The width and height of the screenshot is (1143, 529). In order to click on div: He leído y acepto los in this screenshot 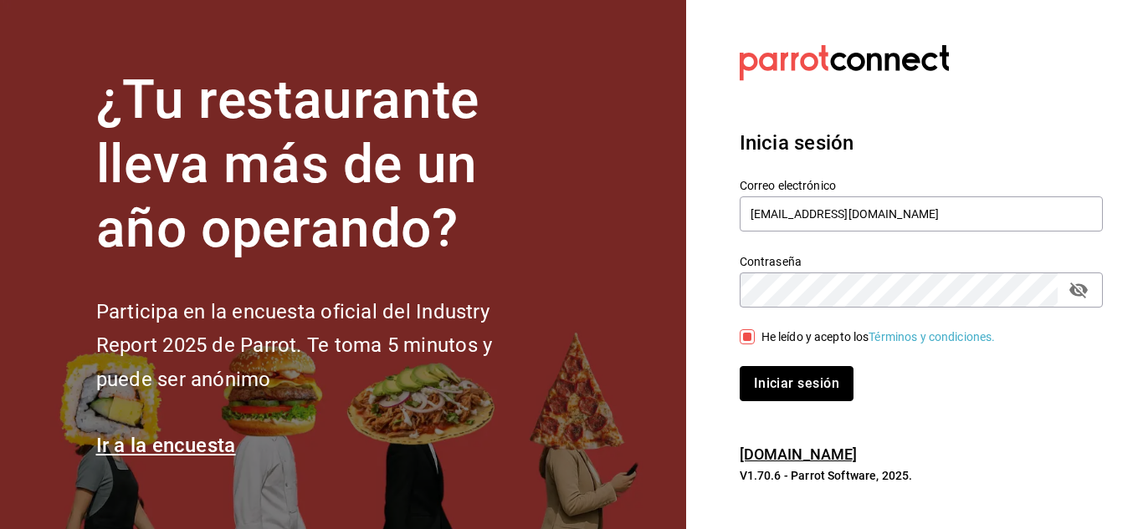, I will do `click(878, 337)`.